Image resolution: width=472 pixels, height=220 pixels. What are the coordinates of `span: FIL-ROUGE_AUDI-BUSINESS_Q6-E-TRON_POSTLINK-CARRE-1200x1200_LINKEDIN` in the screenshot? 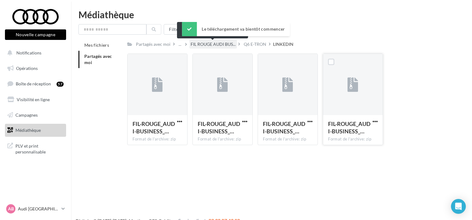 It's located at (349, 127).